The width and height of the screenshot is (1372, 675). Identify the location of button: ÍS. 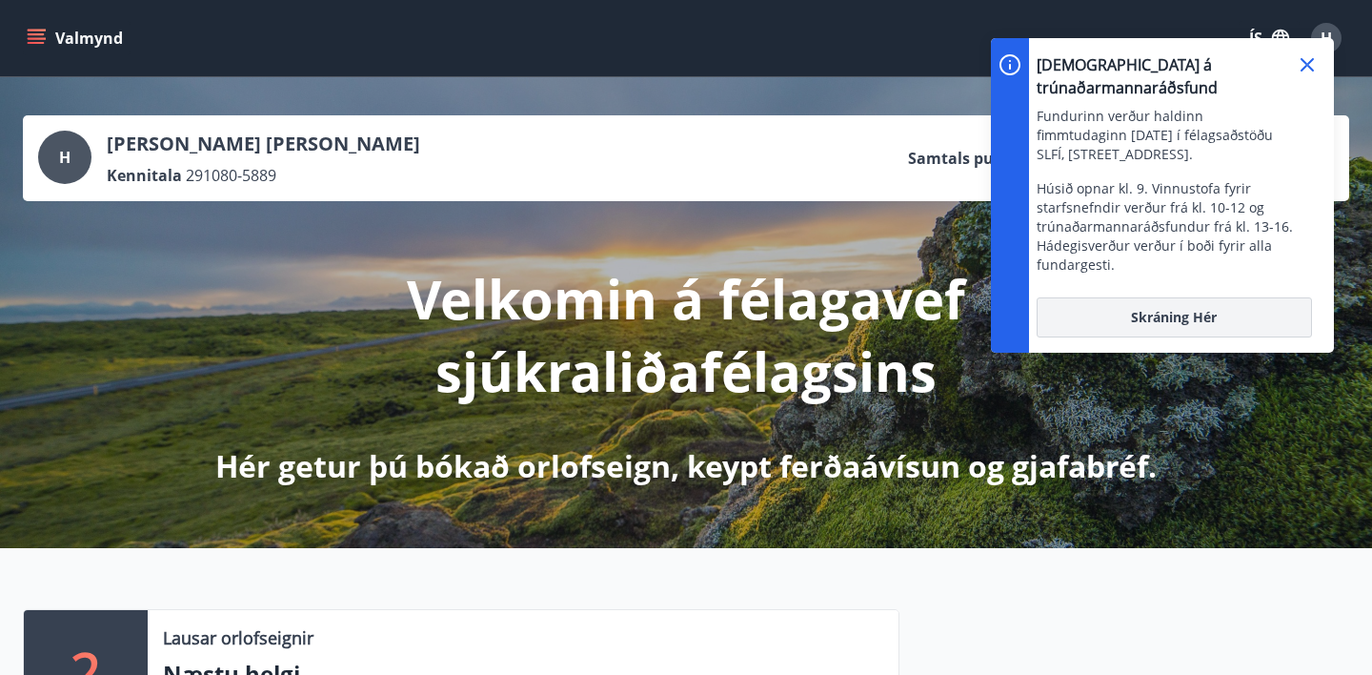
(1269, 38).